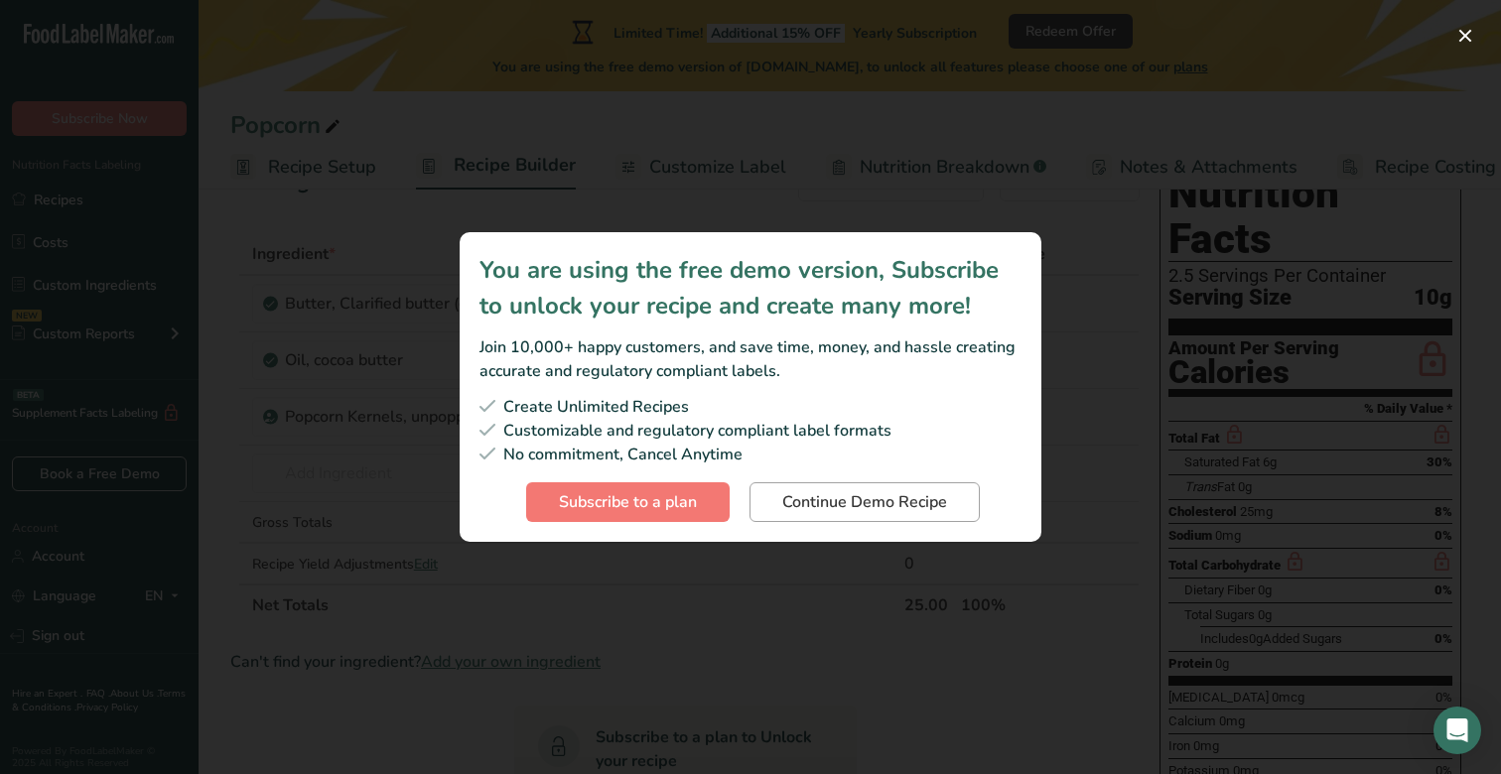  Describe the element at coordinates (627, 502) in the screenshot. I see `span: Subscribe to a plan` at that location.